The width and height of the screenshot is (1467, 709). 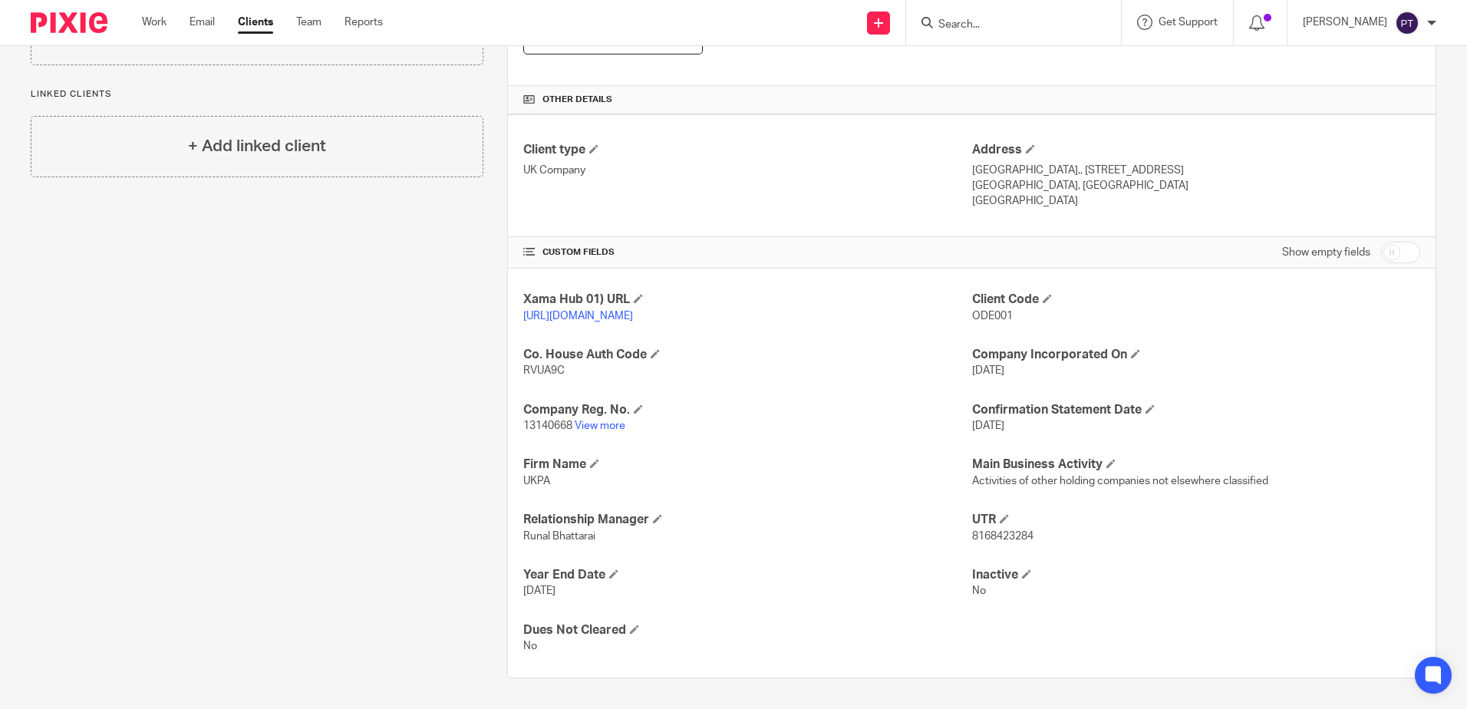 I want to click on h4: Main Business Activity, so click(x=1196, y=464).